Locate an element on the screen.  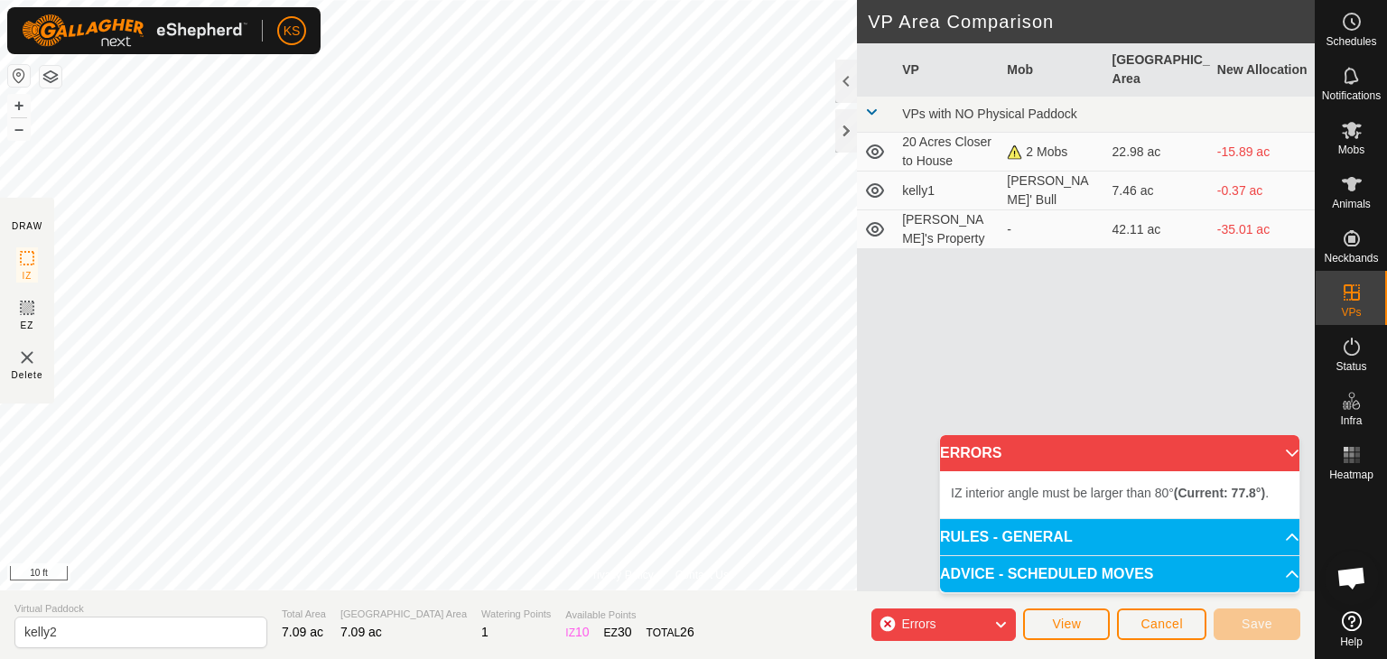
th: Mob is located at coordinates (1052, 70).